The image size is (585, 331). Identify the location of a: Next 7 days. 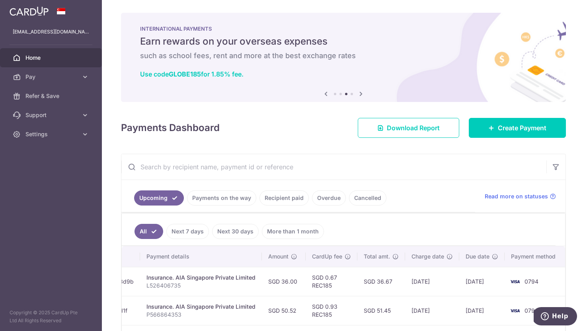
(187, 231).